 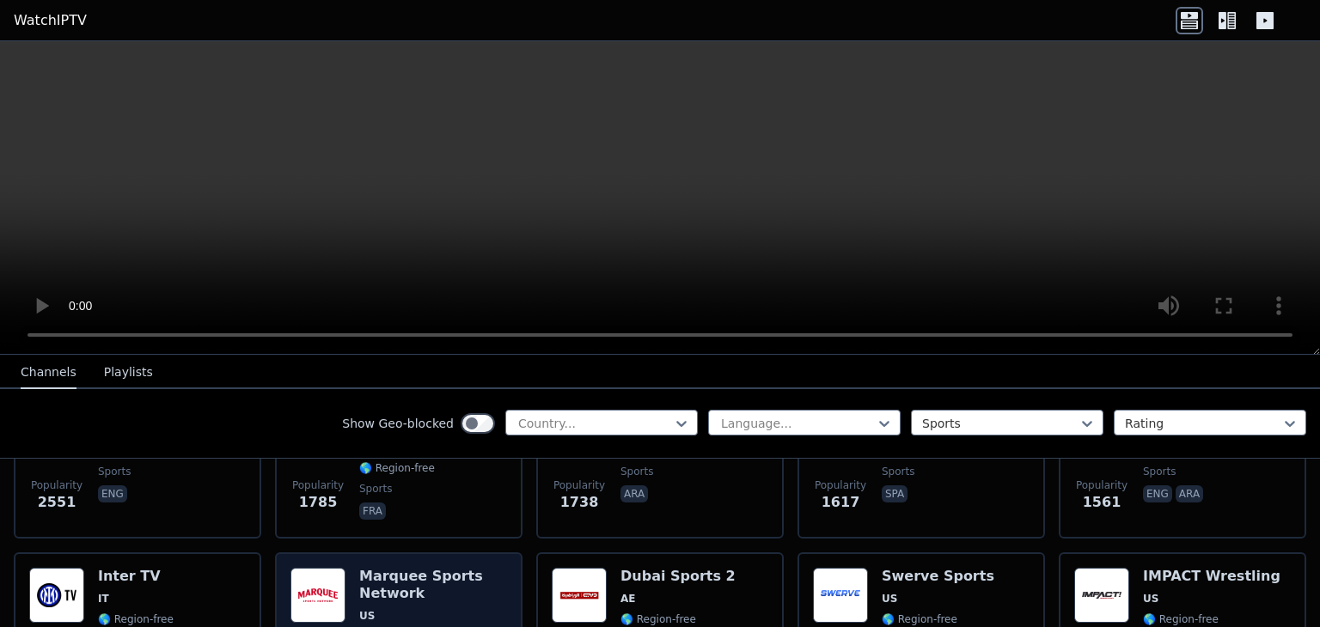 I want to click on span: 2551, so click(x=57, y=503).